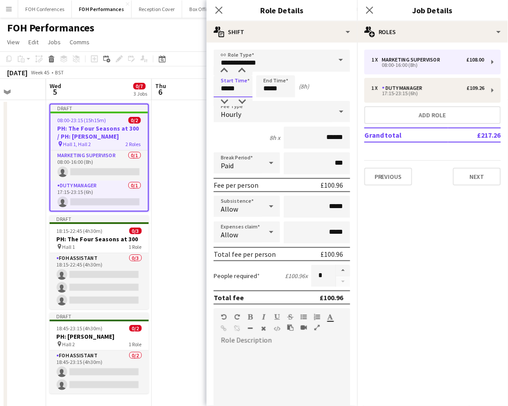 This screenshot has width=508, height=406. I want to click on span: Week 45, so click(40, 72).